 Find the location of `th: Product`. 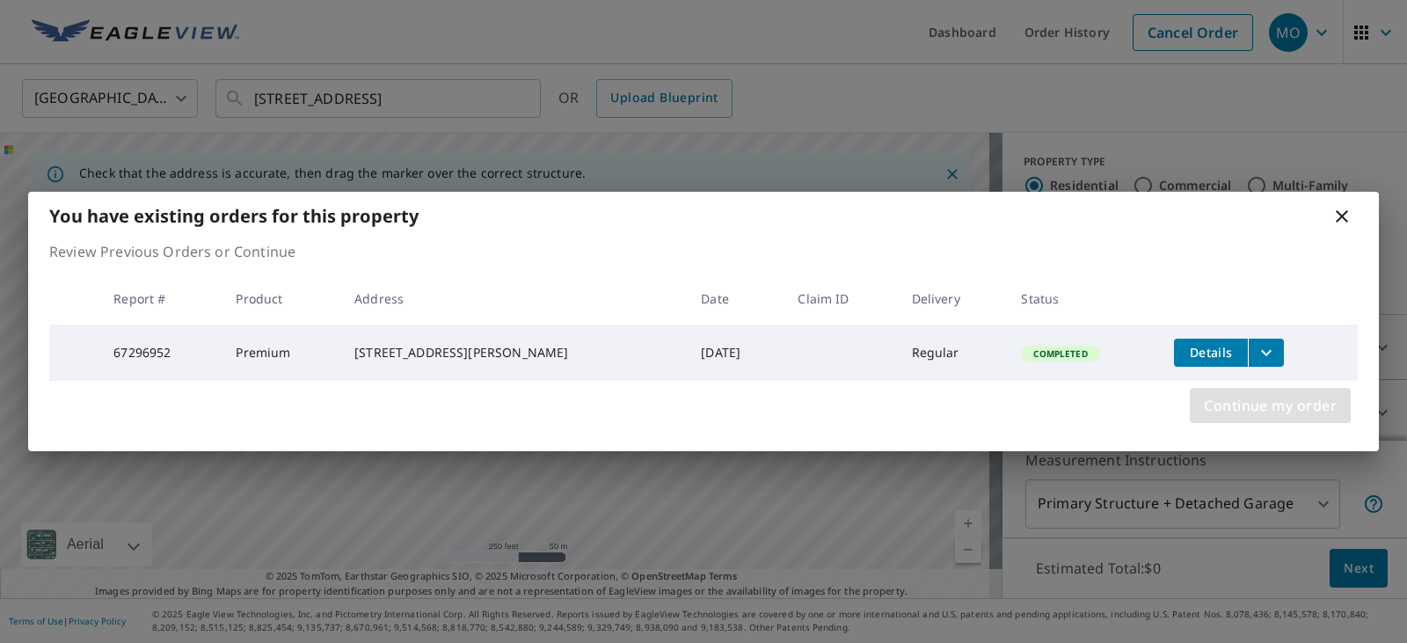

th: Product is located at coordinates (280, 298).